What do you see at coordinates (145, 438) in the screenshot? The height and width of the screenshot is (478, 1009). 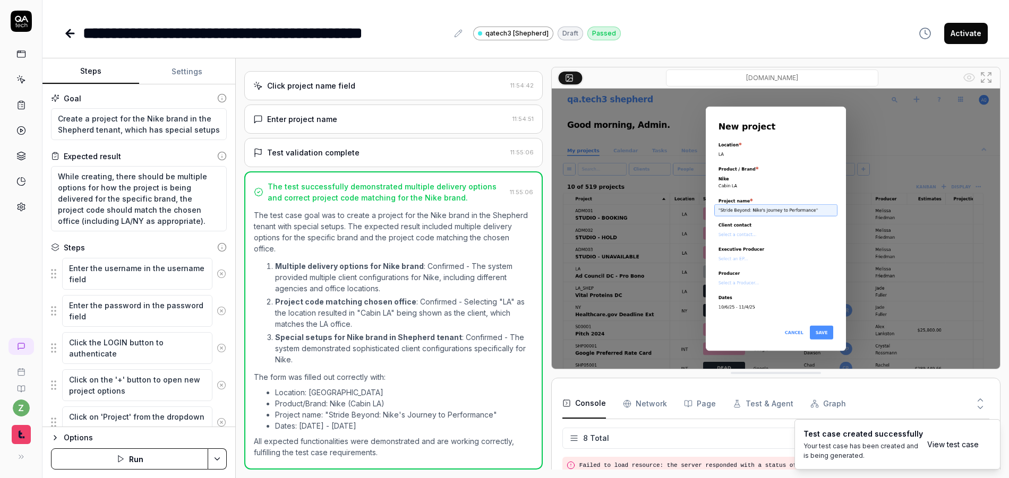 I see `div: Options` at bounding box center [145, 438].